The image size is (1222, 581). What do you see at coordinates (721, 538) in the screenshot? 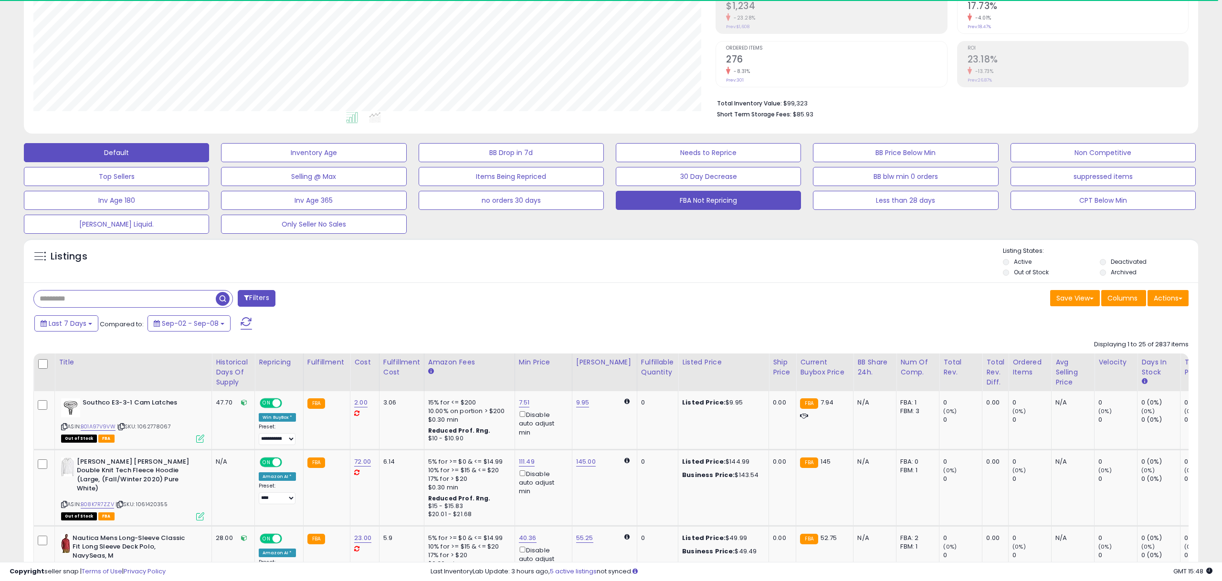
I see `div: $49.99` at bounding box center [721, 538].